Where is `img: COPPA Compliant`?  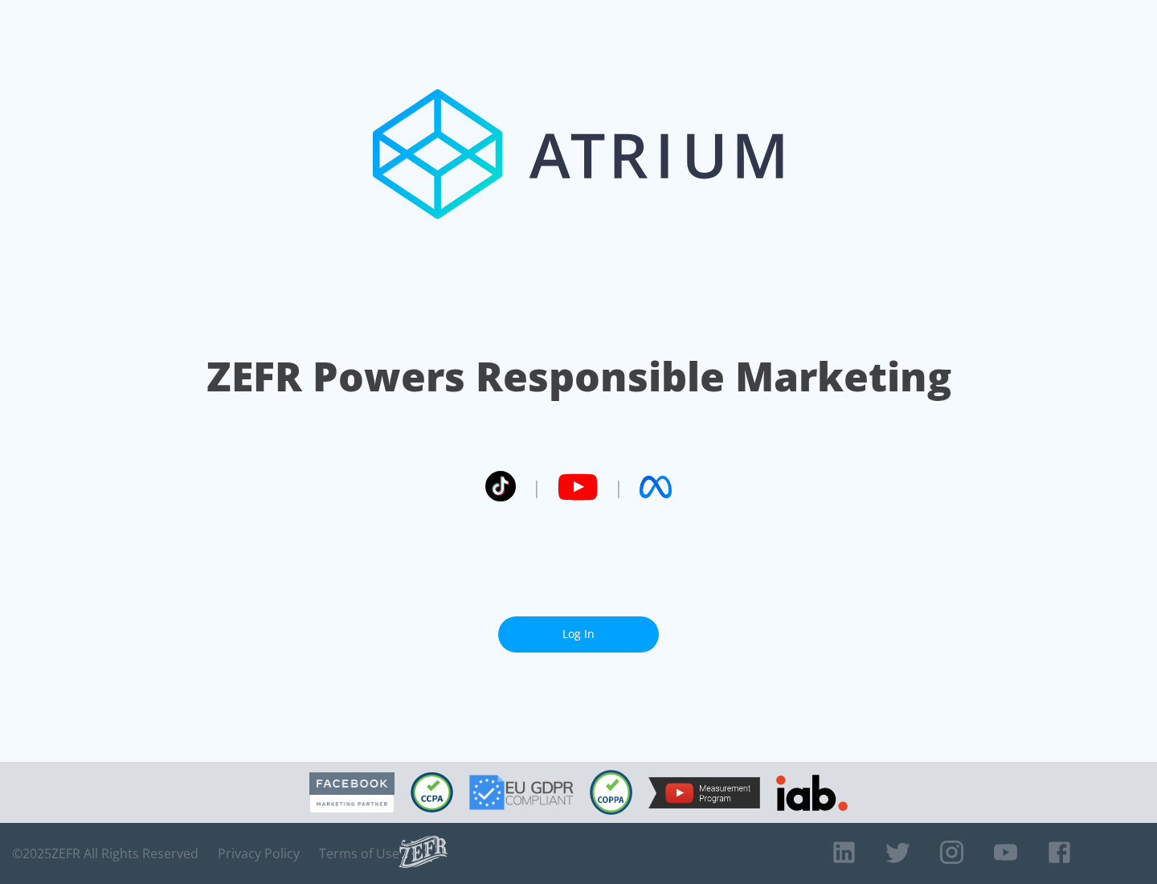 img: COPPA Compliant is located at coordinates (611, 792).